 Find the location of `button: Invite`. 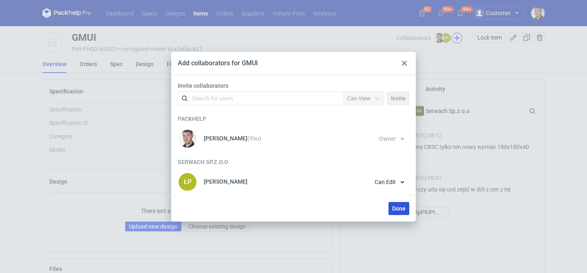

button: Invite is located at coordinates (398, 98).